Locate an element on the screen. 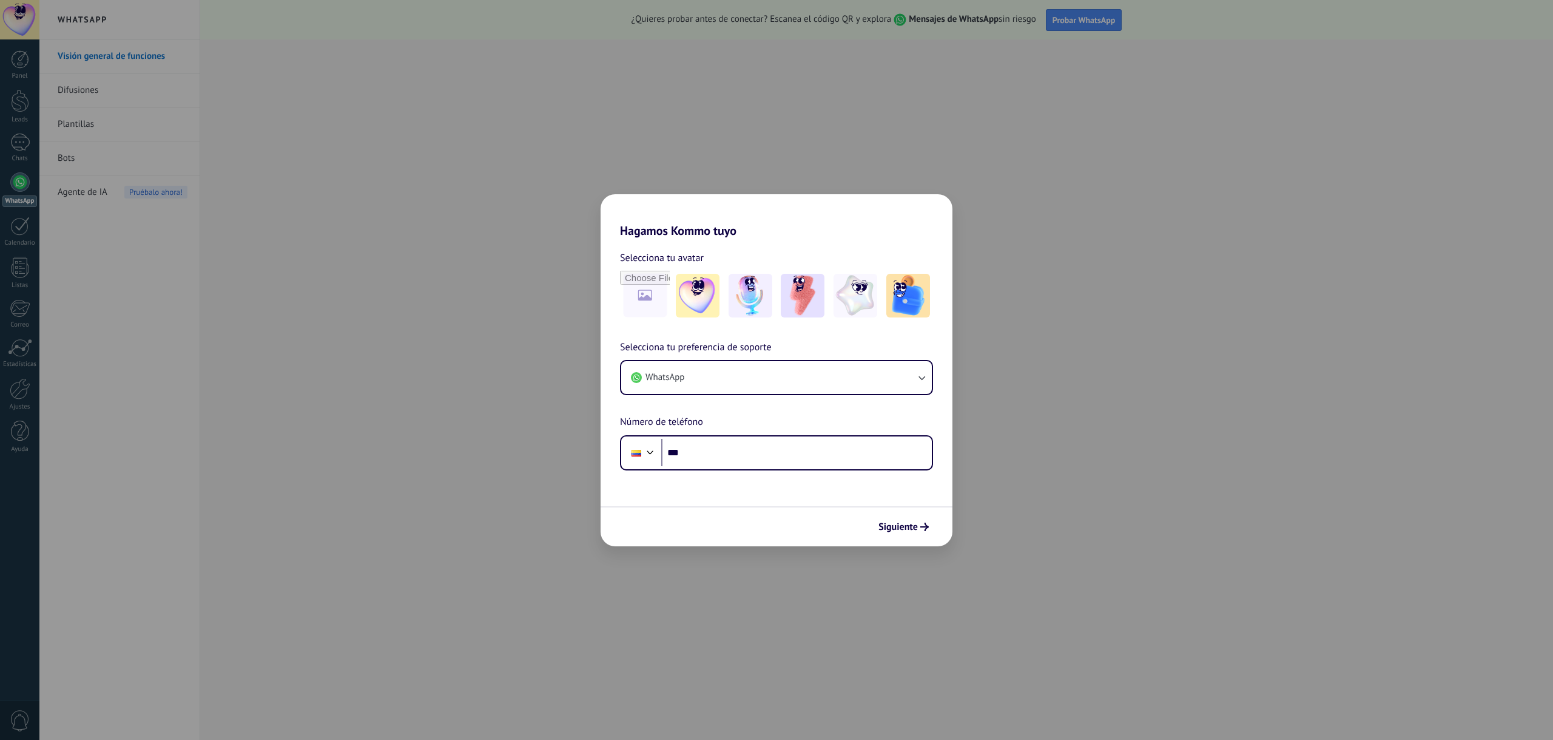 This screenshot has height=740, width=1553. img: -5.jpeg is located at coordinates (908, 295).